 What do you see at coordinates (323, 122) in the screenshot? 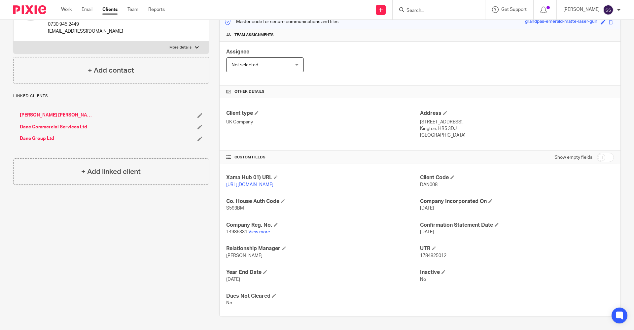
I see `p: UK Company` at bounding box center [323, 122].